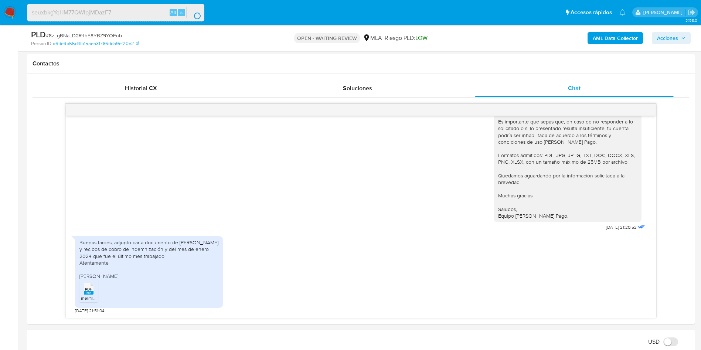  What do you see at coordinates (173, 12) in the screenshot?
I see `span: Alt` at bounding box center [173, 12].